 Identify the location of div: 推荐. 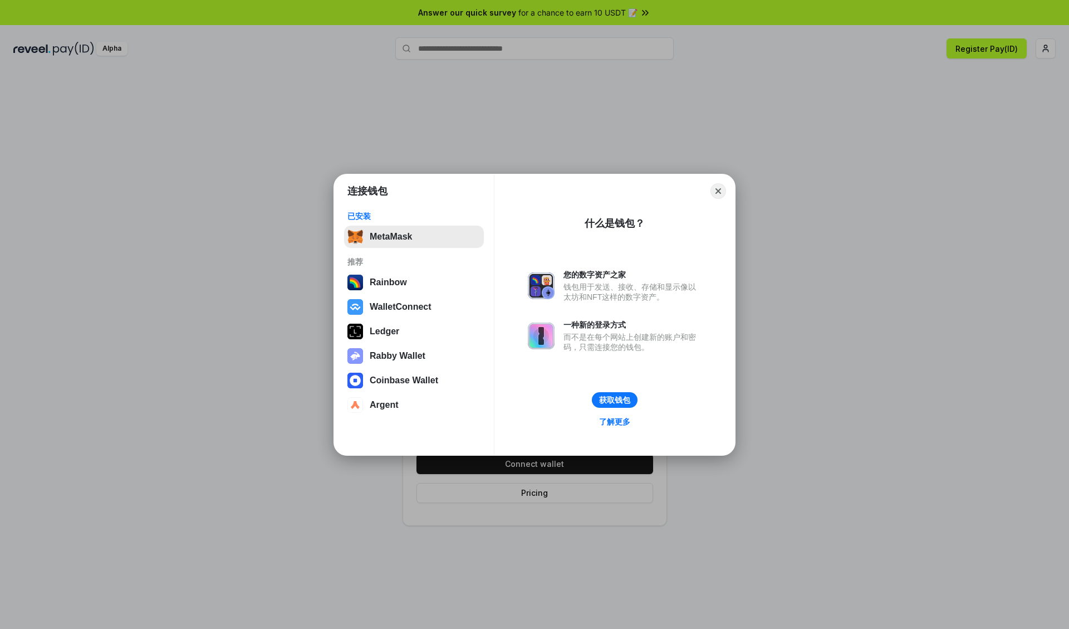
(414, 262).